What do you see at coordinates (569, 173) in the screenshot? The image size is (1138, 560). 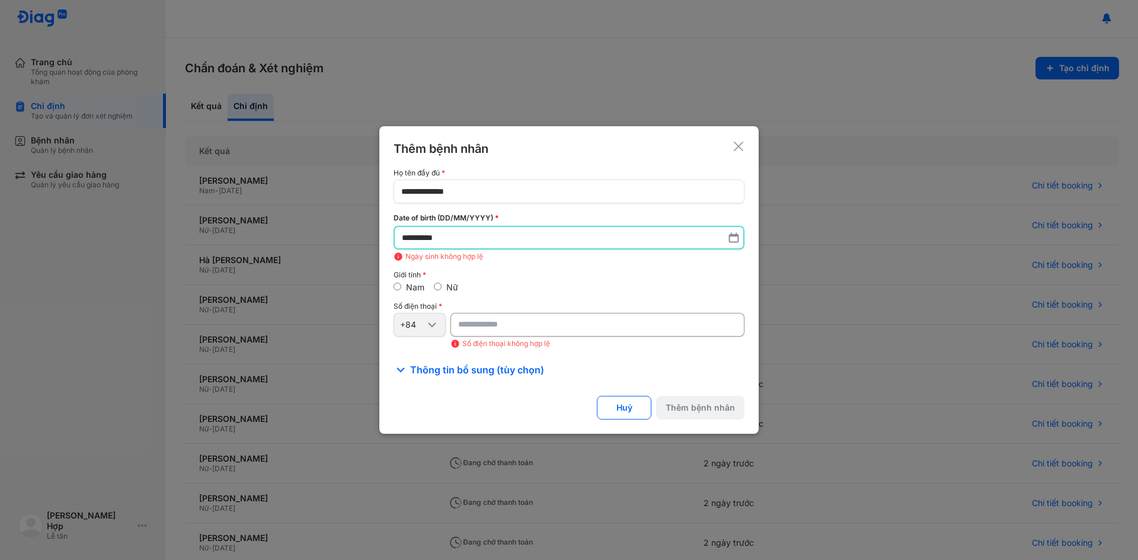 I see `div: Họ tên đầy đủ` at bounding box center [569, 173].